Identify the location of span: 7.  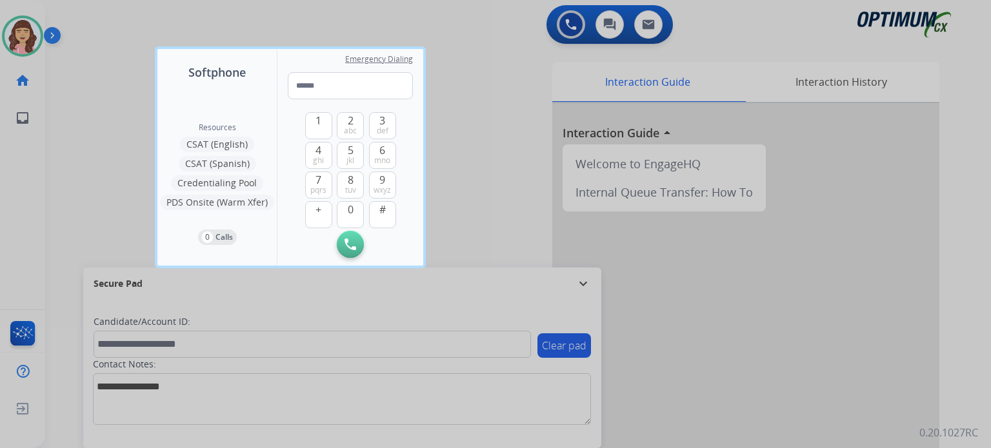
(318, 180).